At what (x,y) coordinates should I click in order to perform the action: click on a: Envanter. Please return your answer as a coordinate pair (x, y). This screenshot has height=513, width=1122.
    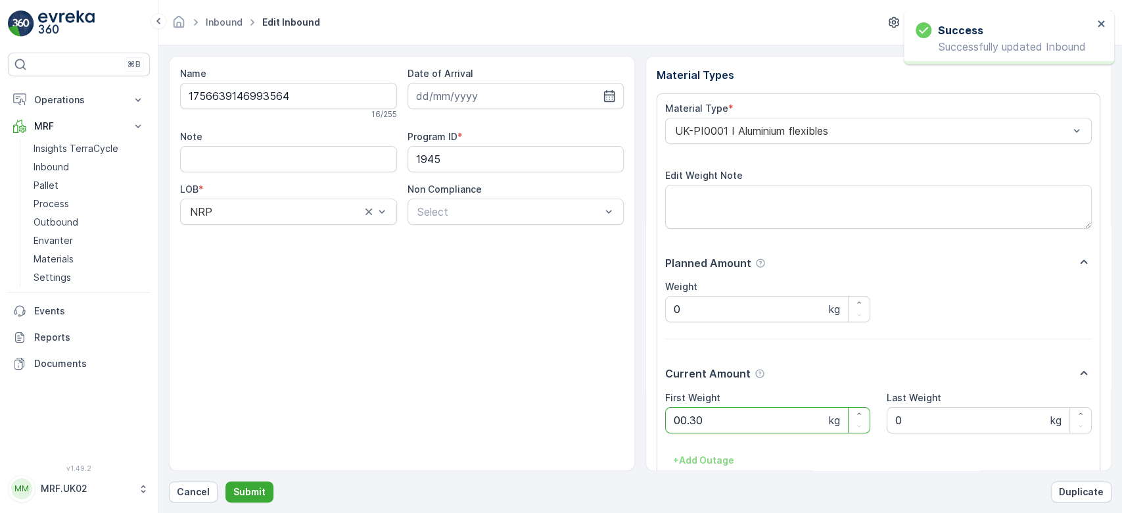
    Looking at the image, I should click on (89, 241).